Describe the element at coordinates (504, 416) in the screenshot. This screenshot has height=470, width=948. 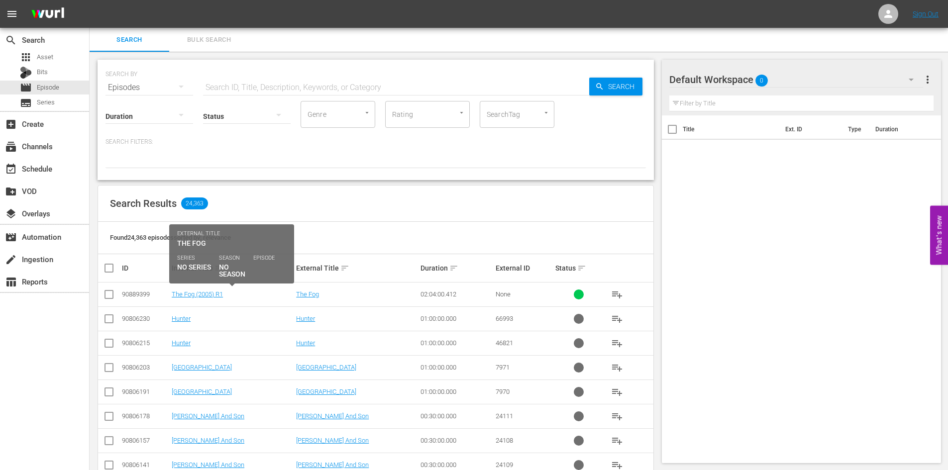
I see `span: 24111` at that location.